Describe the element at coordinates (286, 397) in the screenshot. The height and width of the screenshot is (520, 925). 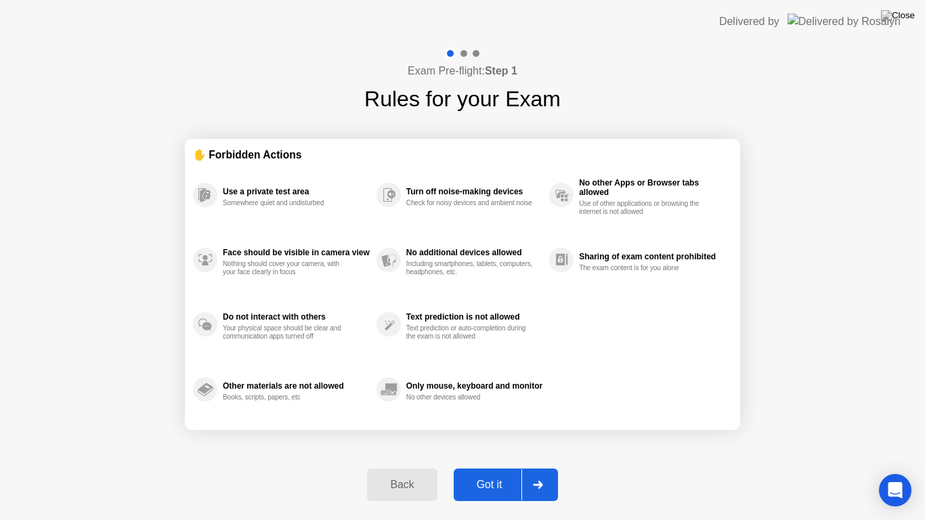
I see `div: Books, scripts, papers, etc` at that location.